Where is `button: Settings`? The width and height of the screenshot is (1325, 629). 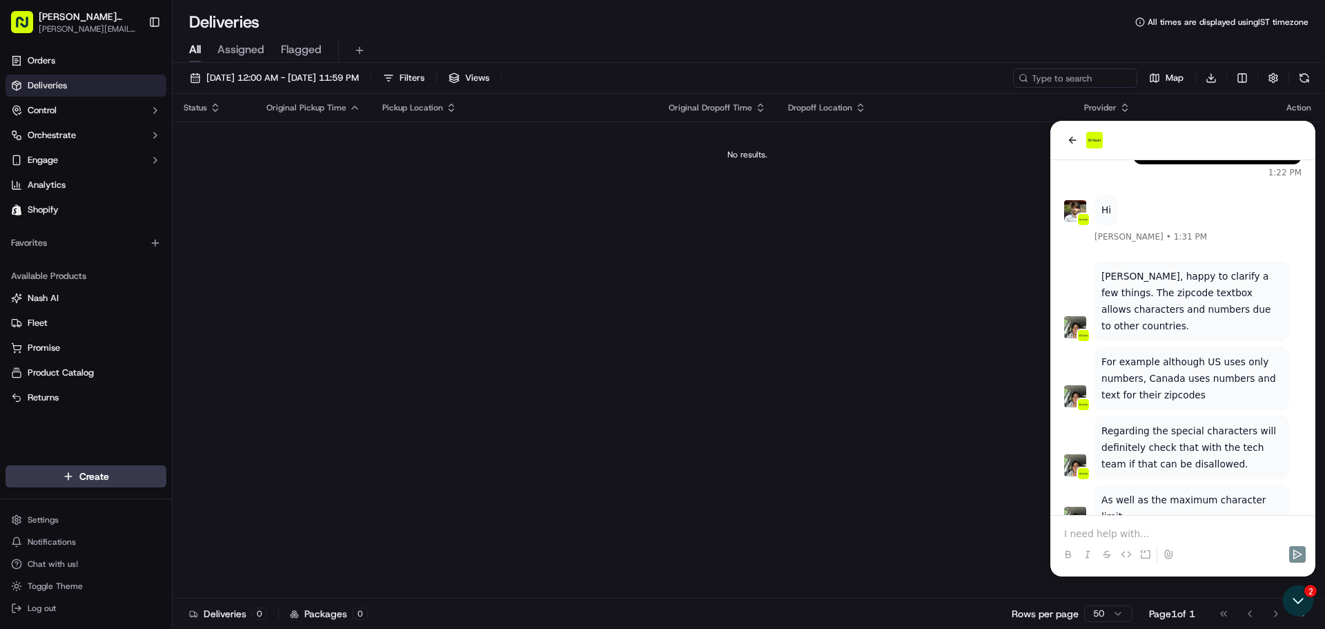 button: Settings is located at coordinates (86, 520).